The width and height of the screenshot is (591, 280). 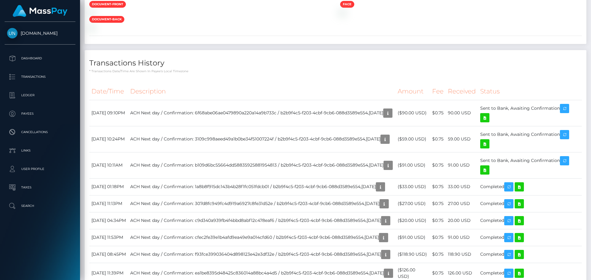 What do you see at coordinates (107, 4) in the screenshot?
I see `span: document-front` at bounding box center [107, 4].